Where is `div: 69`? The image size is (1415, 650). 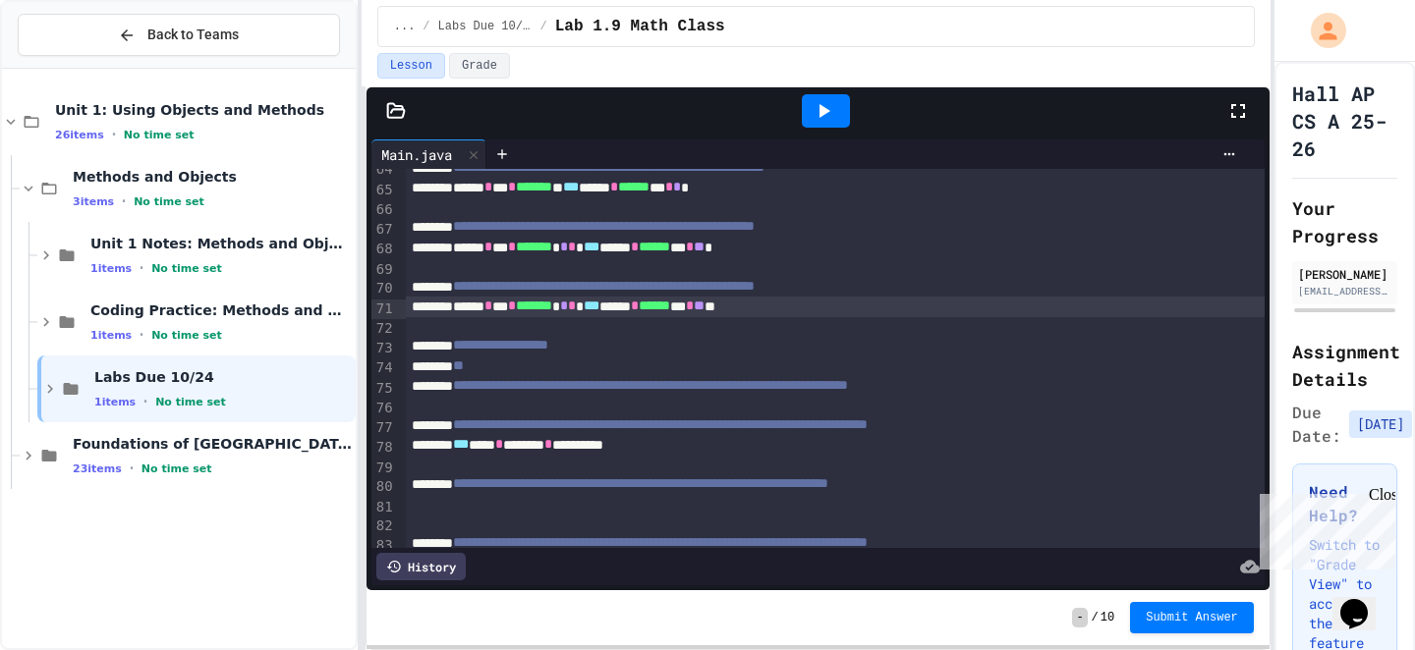 div: 69 is located at coordinates (383, 270).